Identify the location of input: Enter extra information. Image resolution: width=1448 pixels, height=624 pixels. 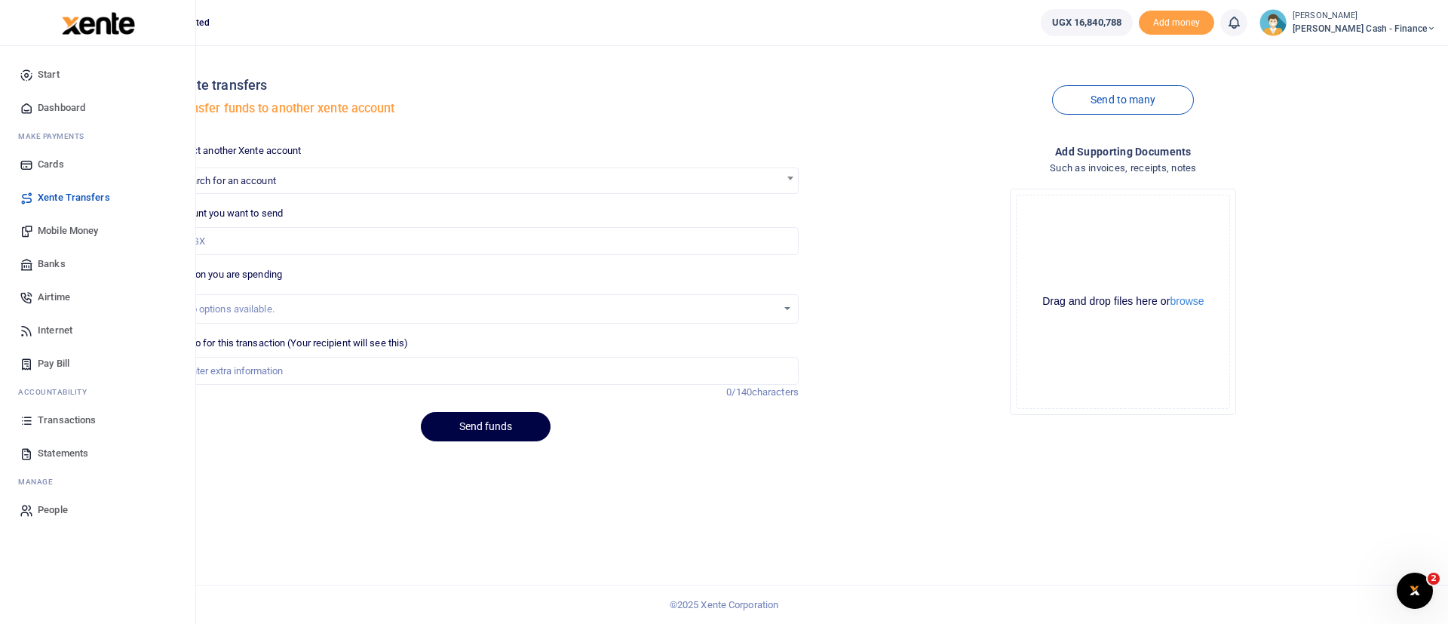
(486, 371).